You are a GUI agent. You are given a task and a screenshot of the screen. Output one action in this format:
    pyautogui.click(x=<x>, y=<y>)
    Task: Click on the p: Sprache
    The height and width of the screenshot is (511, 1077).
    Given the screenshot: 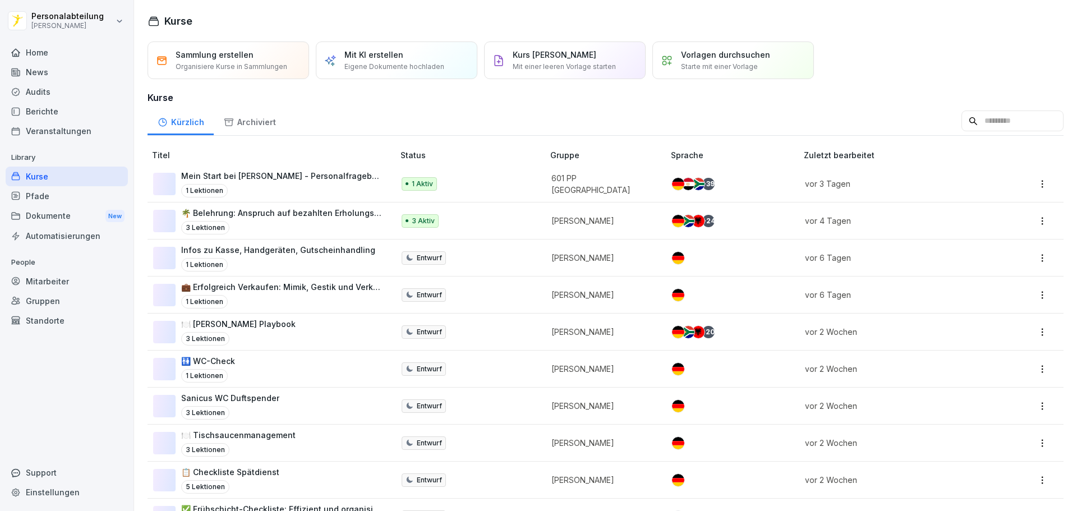 What is the action you would take?
    pyautogui.click(x=735, y=155)
    